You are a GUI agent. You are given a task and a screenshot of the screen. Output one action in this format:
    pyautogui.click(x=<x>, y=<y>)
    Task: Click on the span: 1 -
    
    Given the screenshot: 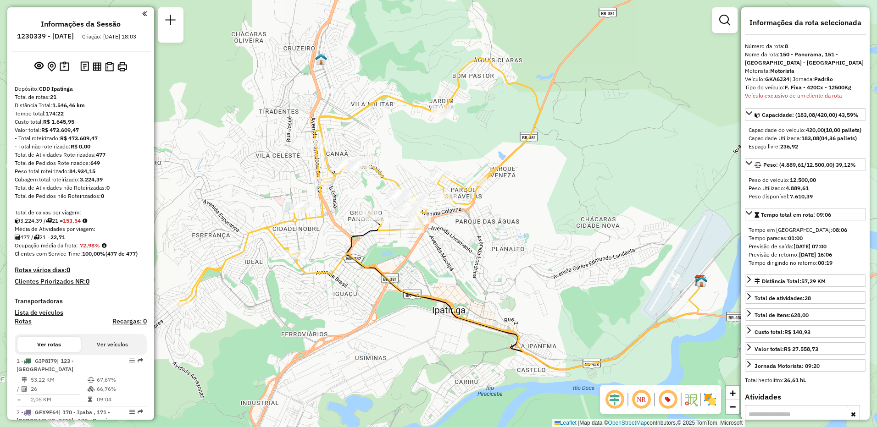 What is the action you would take?
    pyautogui.click(x=45, y=365)
    